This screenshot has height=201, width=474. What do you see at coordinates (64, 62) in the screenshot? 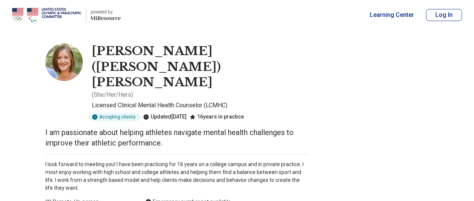
I see `img: Molly Casebere, Licensed Clinical Mental Health Counselor (LCMHC)` at bounding box center [64, 62].